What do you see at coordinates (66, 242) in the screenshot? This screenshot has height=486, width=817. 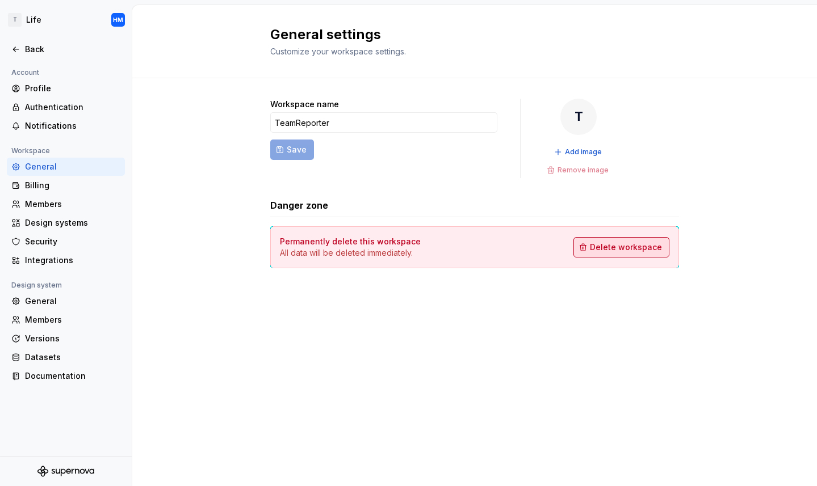 I see `a: Security` at bounding box center [66, 242].